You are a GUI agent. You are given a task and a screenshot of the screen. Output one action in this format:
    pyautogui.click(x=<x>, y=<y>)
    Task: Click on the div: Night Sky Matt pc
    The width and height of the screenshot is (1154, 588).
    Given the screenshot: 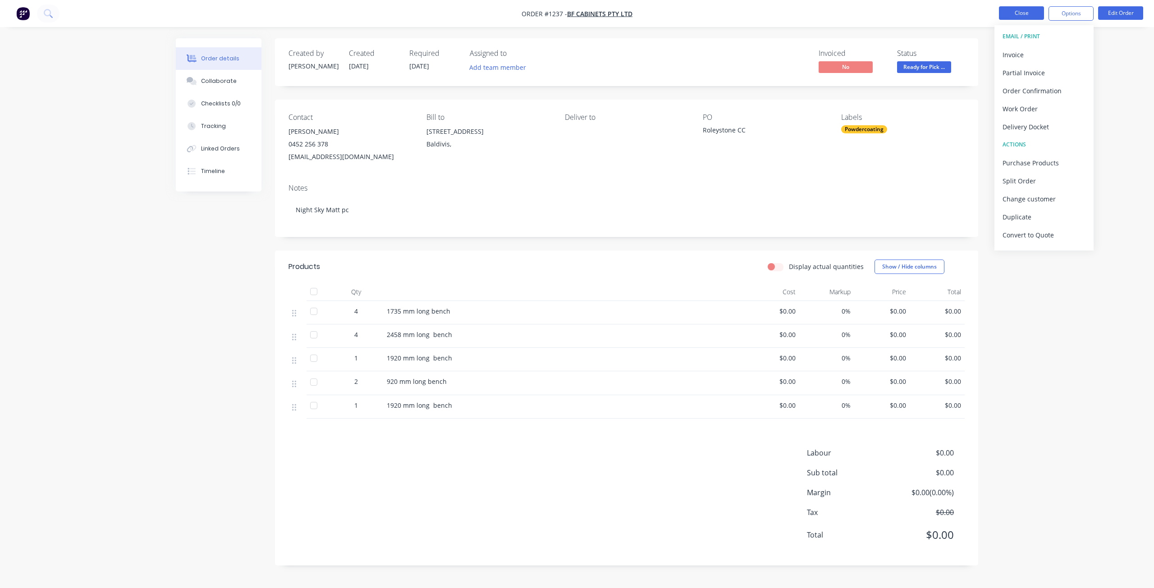 What is the action you would take?
    pyautogui.click(x=626, y=210)
    